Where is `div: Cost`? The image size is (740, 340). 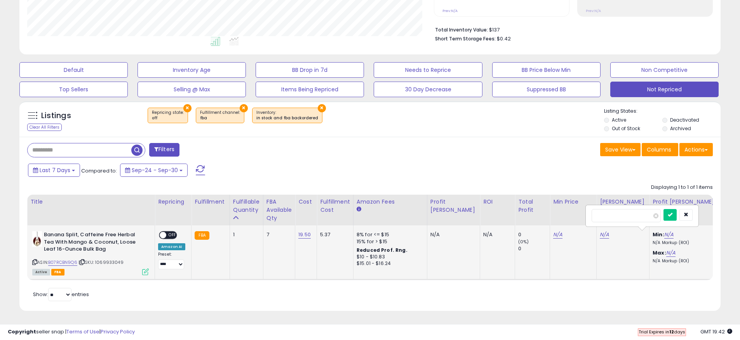
div: Cost is located at coordinates (306, 202).